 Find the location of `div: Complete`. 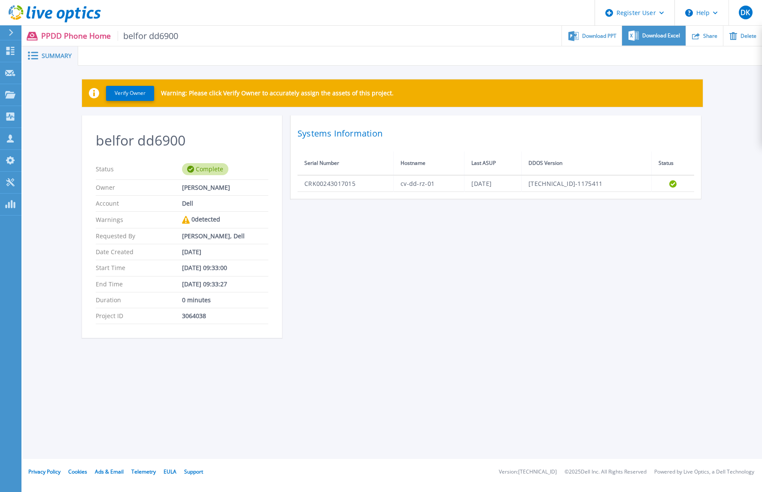

div: Complete is located at coordinates (205, 169).